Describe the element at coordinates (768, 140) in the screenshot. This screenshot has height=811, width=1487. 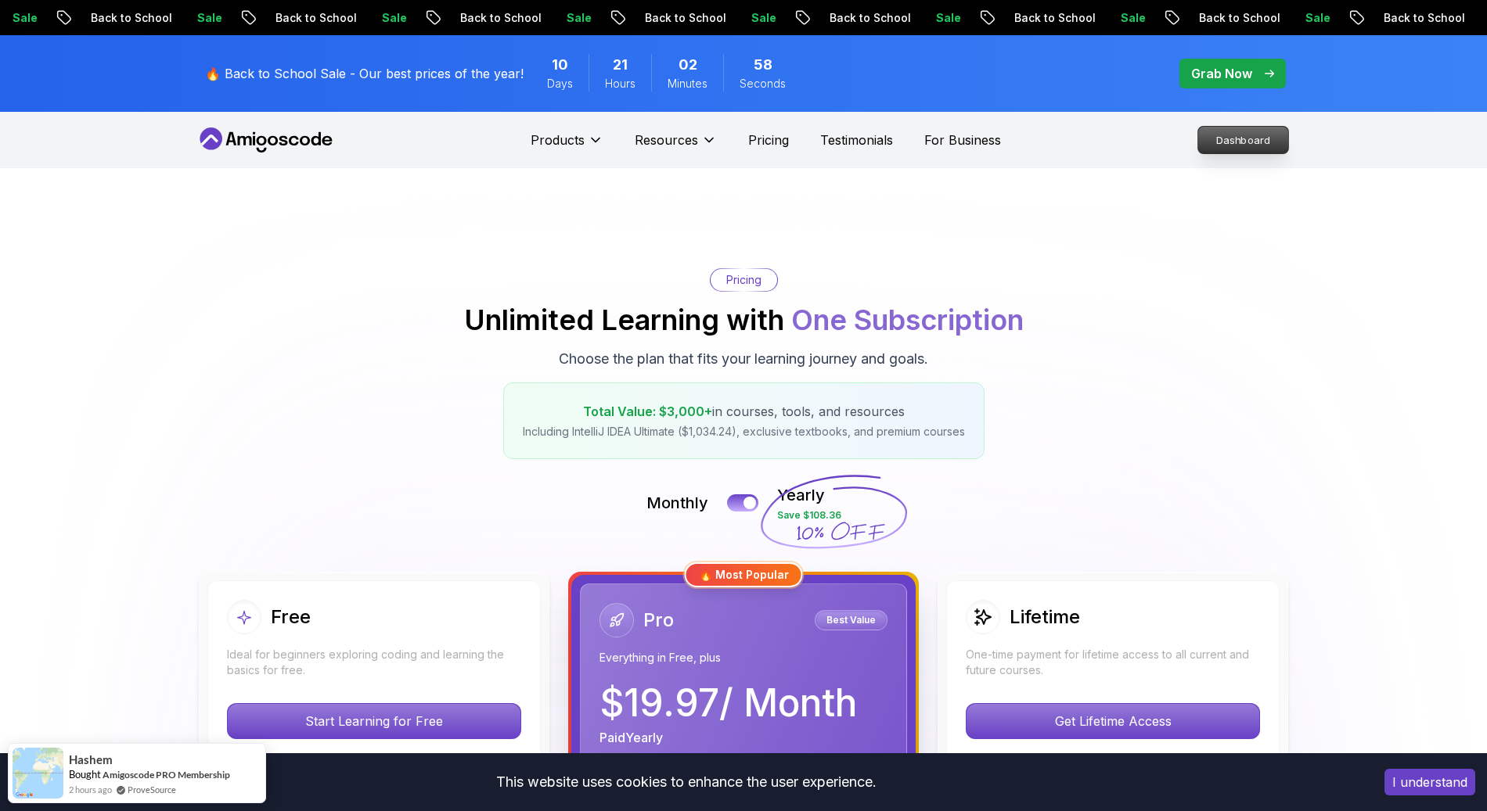
I see `a: Pricing` at that location.